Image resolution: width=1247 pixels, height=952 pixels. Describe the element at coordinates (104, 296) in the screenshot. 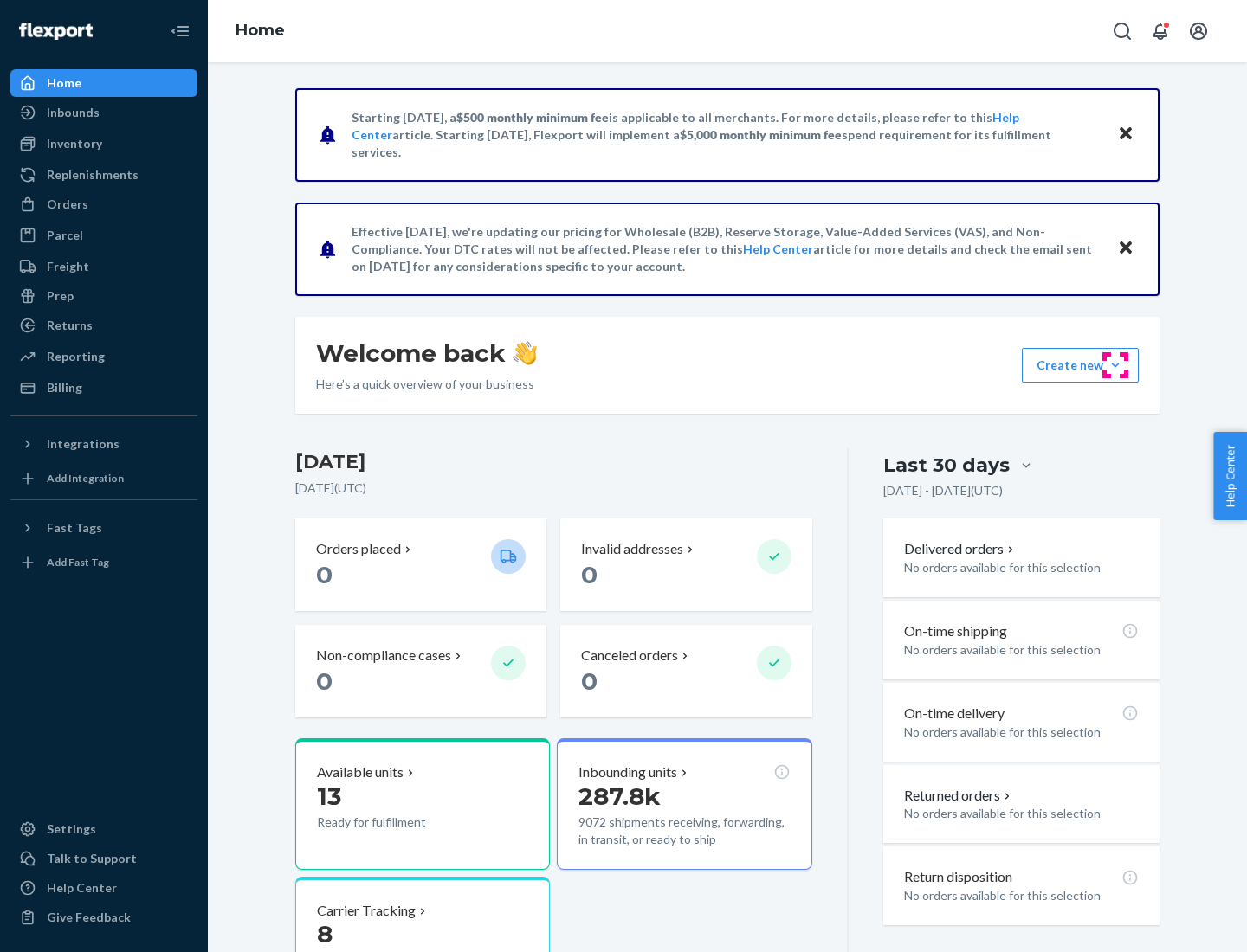

I see `a: Prep` at that location.